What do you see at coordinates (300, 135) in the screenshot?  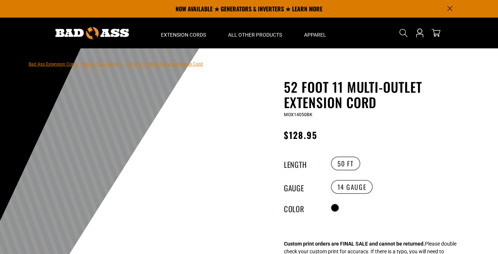 I see `span: $128.95` at bounding box center [300, 135].